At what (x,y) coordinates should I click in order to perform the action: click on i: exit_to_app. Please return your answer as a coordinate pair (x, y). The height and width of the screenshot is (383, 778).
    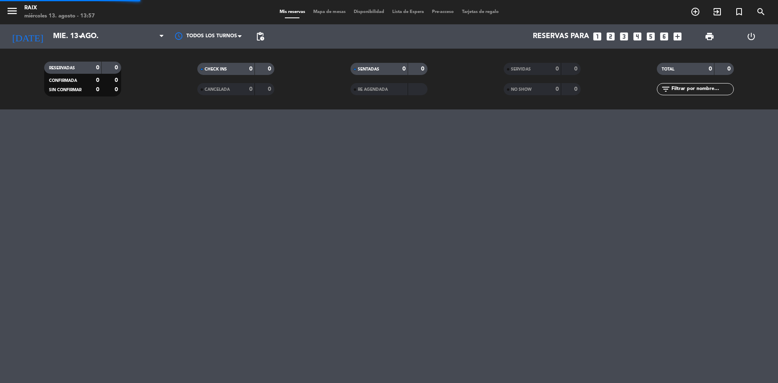
    Looking at the image, I should click on (718, 12).